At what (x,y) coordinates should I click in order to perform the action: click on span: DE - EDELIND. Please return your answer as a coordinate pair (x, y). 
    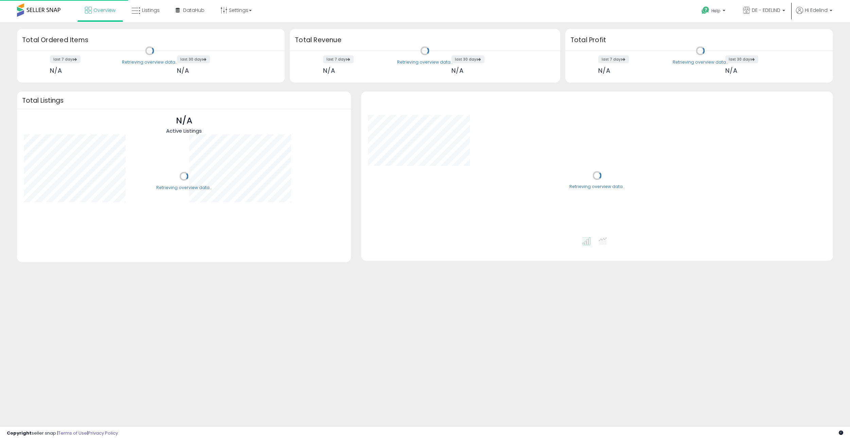
    Looking at the image, I should click on (766, 10).